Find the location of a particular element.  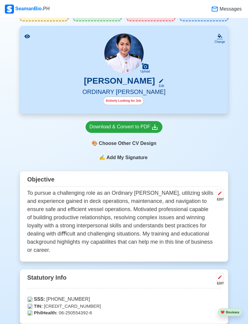

span: TIN: is located at coordinates (38, 306).